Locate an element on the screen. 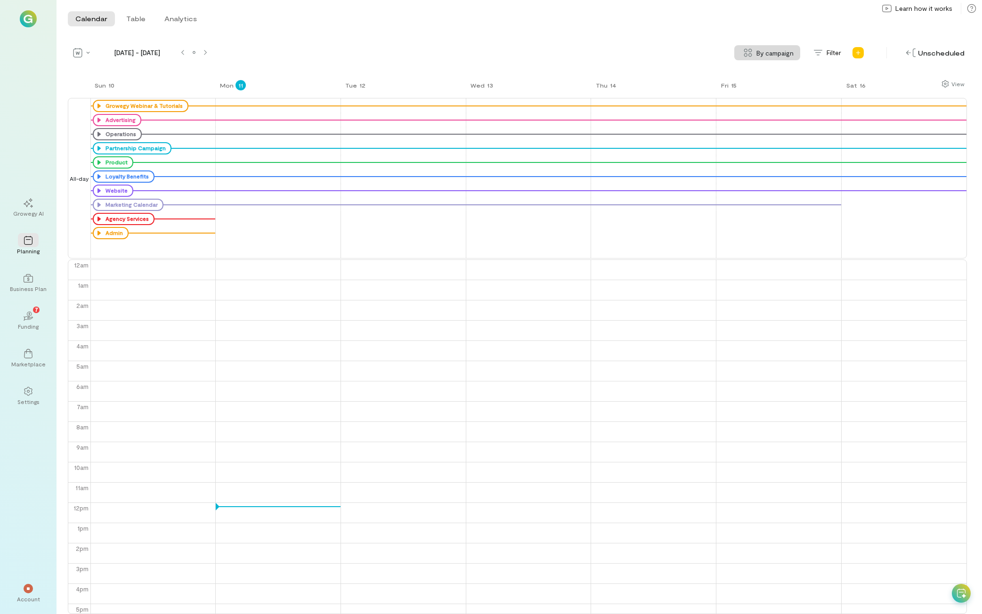 Image resolution: width=982 pixels, height=614 pixels. div: 2am is located at coordinates (82, 305).